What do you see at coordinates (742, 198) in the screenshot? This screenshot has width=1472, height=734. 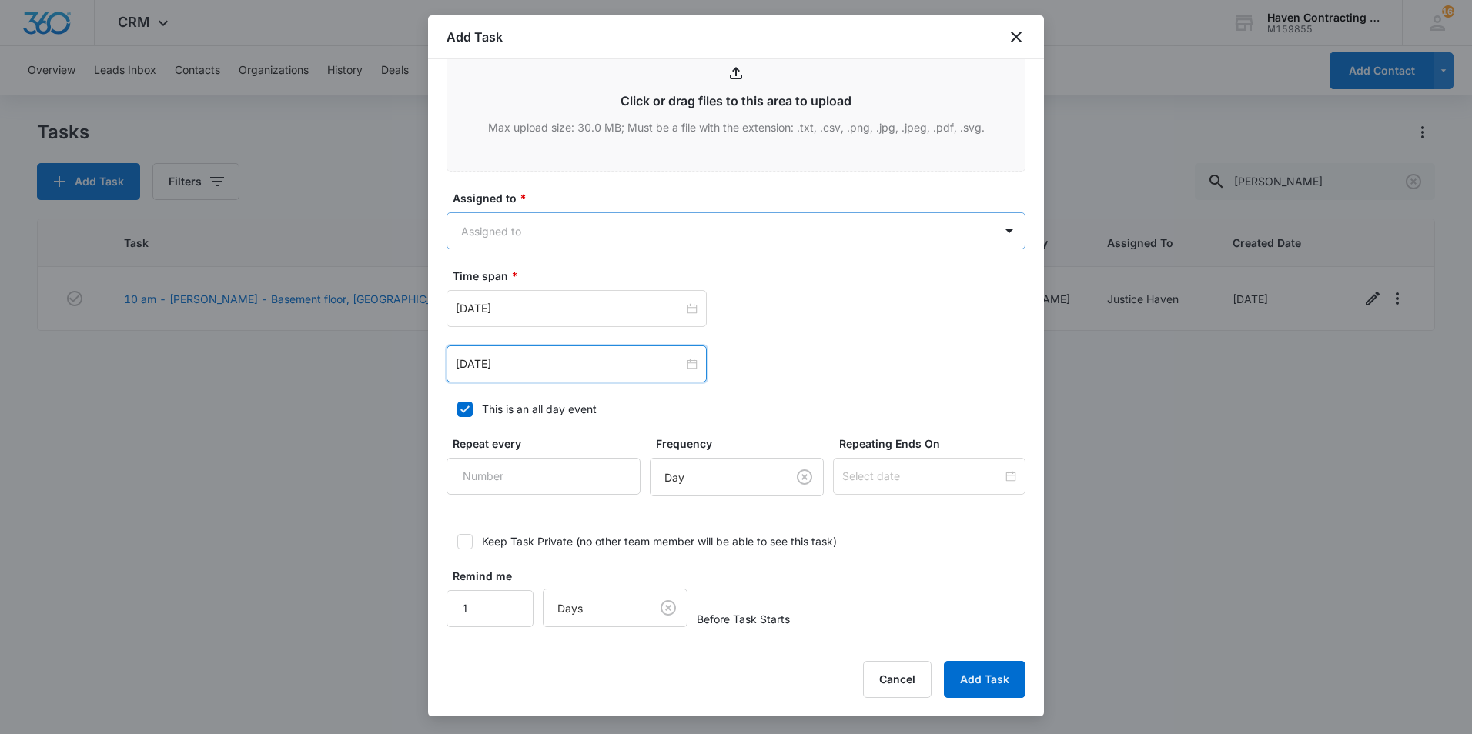 I see `label: Assigned to` at bounding box center [742, 198].